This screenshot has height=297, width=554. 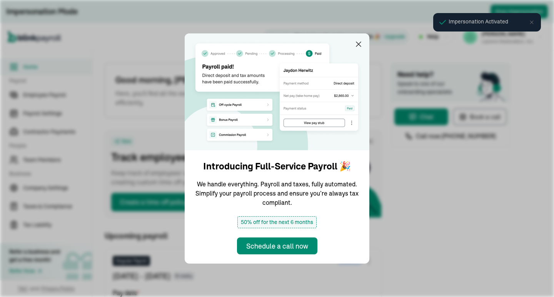 What do you see at coordinates (277, 193) in the screenshot?
I see `p: We handle everything. Payroll and taxes, fully automated. Simplify your payroll process and ensur...` at bounding box center [277, 193].